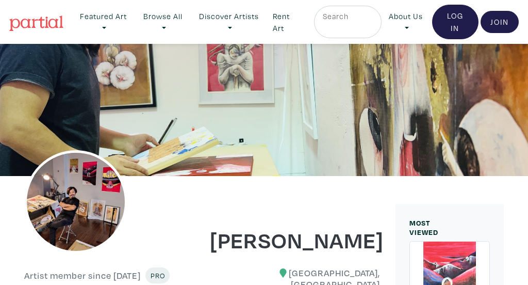  I want to click on a: Join, so click(499, 22).